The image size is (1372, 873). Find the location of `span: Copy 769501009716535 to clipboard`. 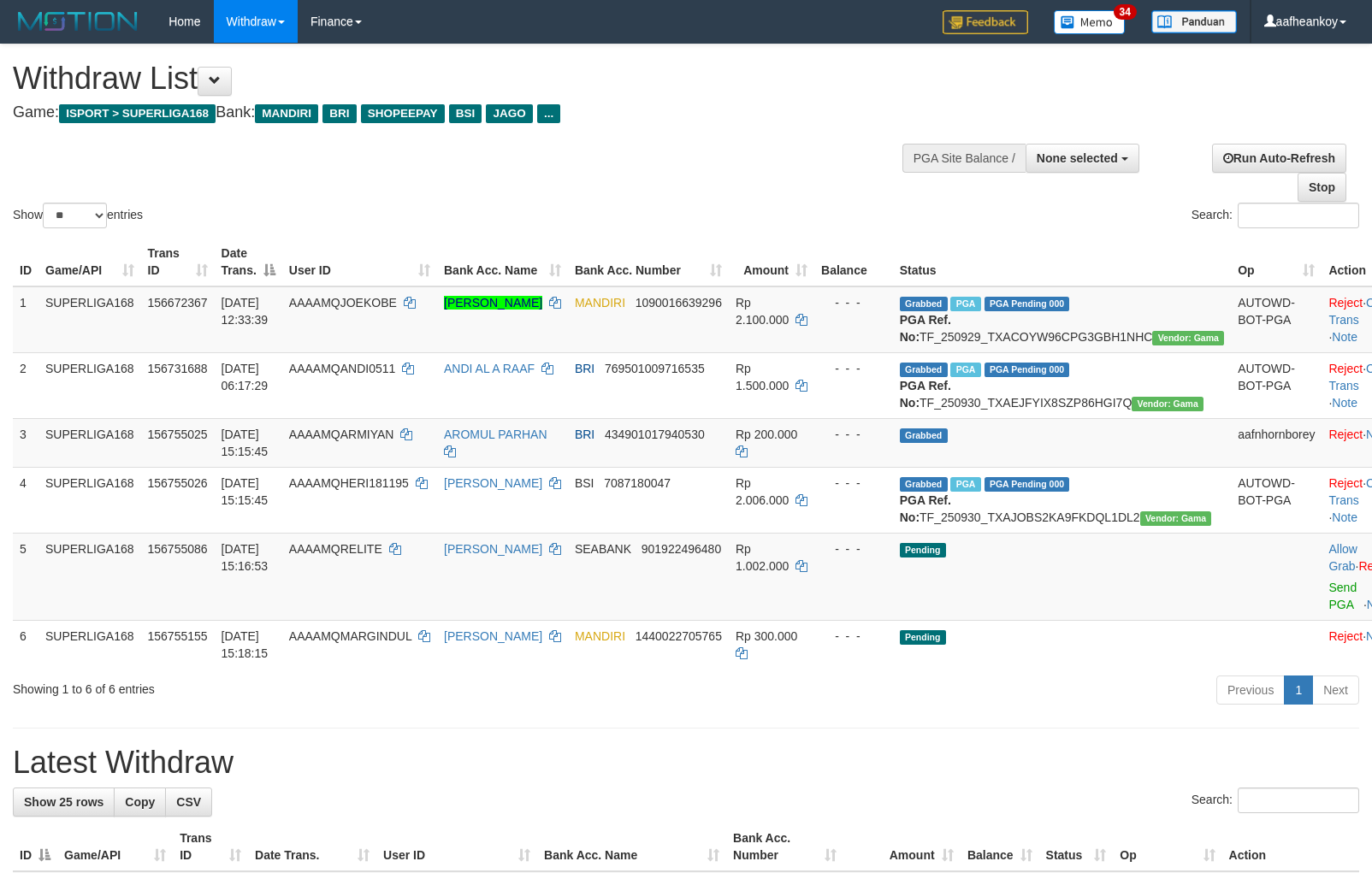

span: Copy 769501009716535 to clipboard is located at coordinates (655, 369).